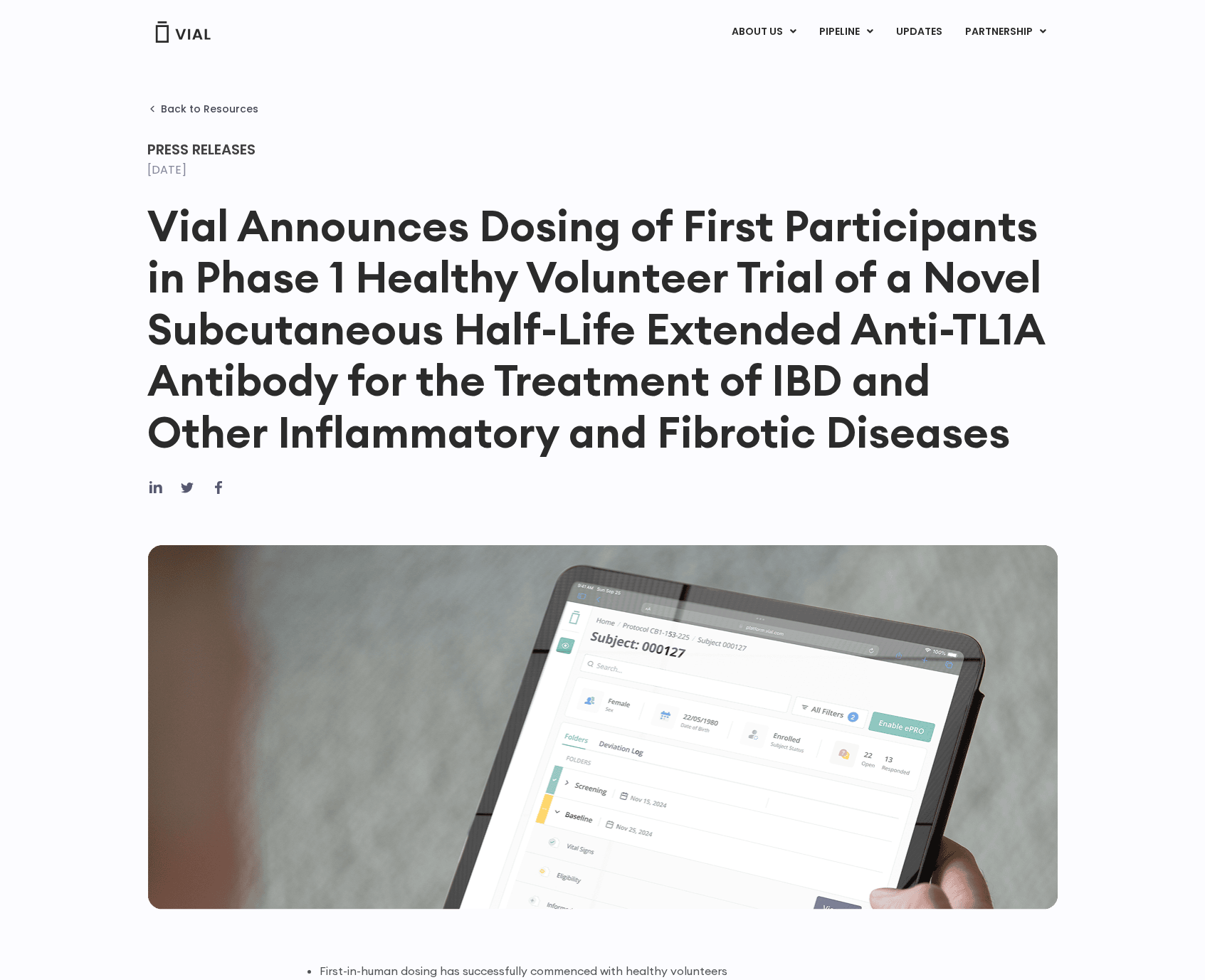  What do you see at coordinates (183, 32) in the screenshot?
I see `img: Vial Logo` at bounding box center [183, 32].